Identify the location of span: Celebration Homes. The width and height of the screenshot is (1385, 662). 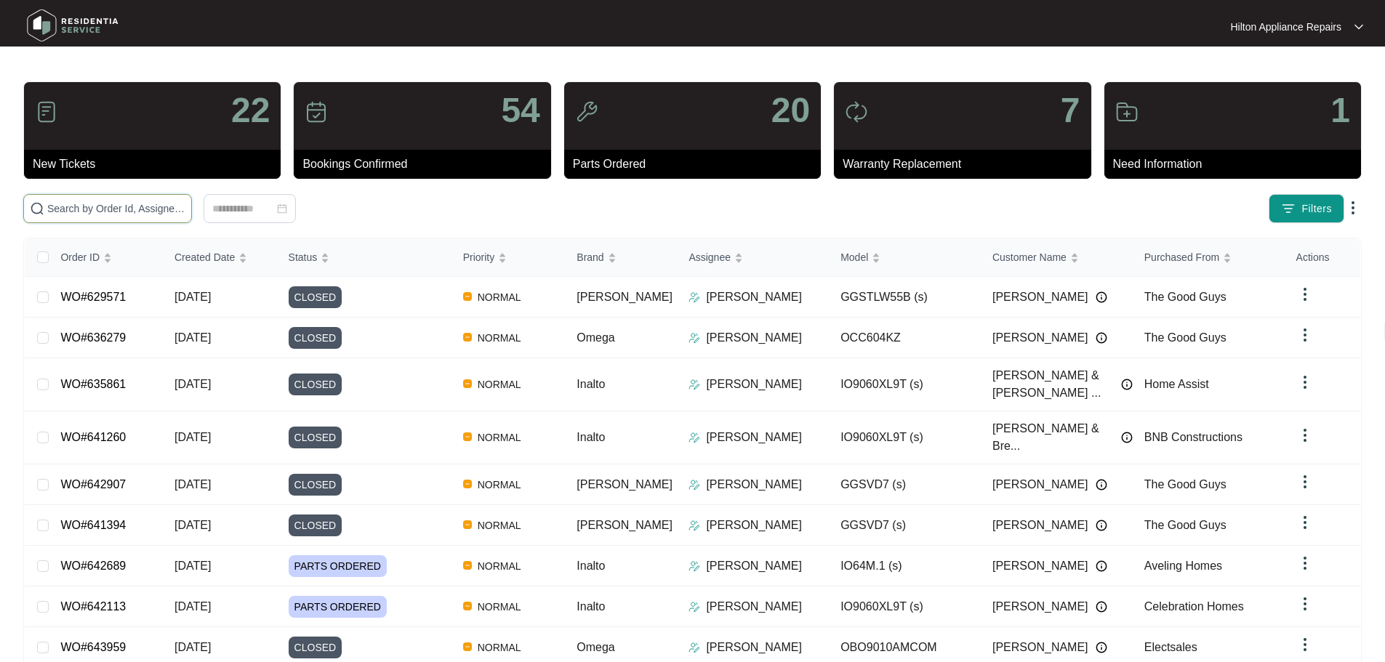
(1193, 606).